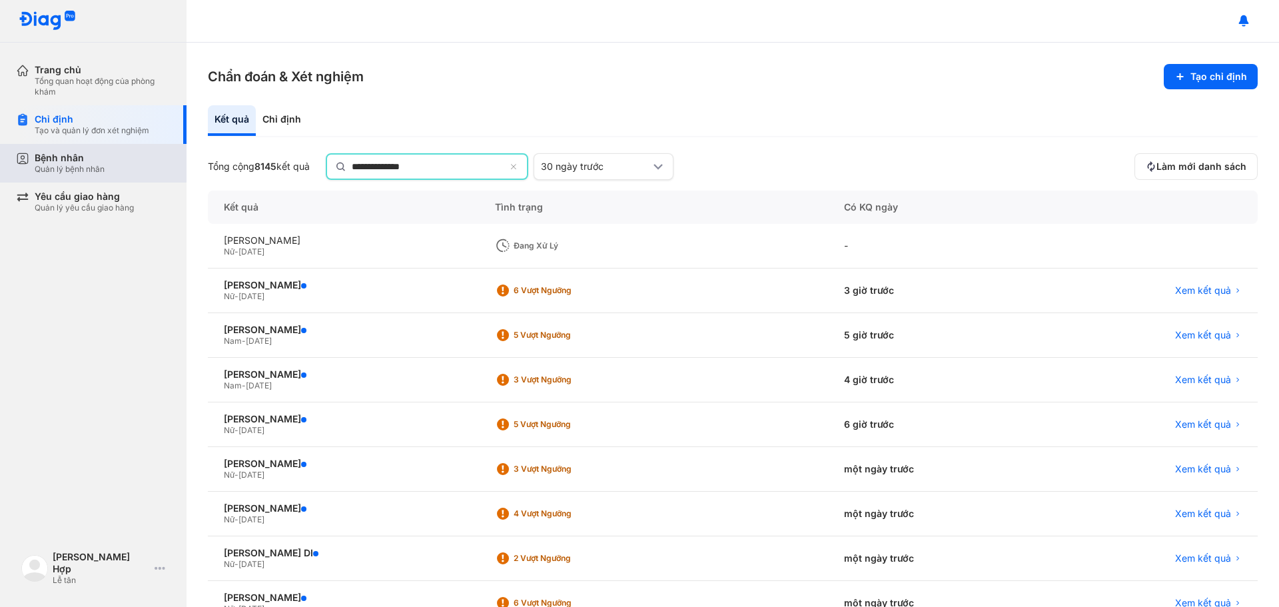 This screenshot has width=1279, height=607. What do you see at coordinates (101, 580) in the screenshot?
I see `div: Lễ tân` at bounding box center [101, 580].